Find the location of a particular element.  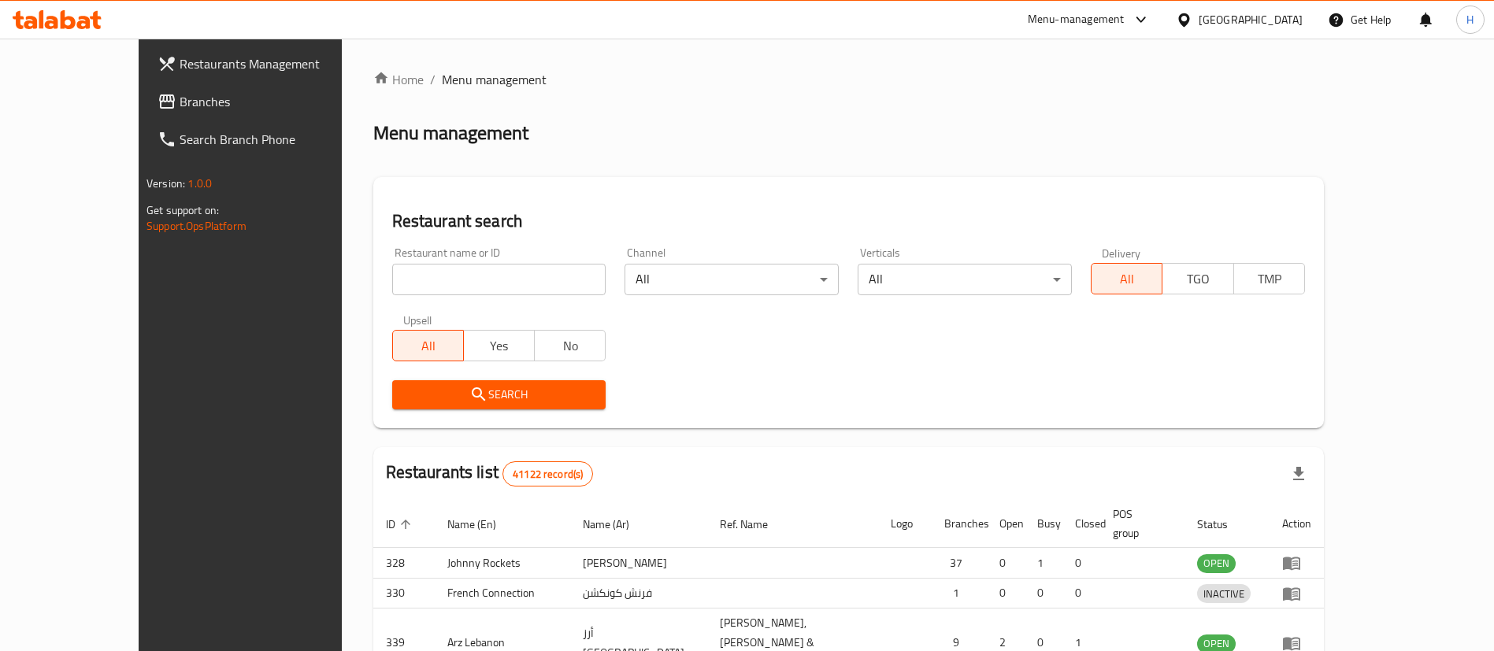

span: Restaurants Management is located at coordinates (277, 64).